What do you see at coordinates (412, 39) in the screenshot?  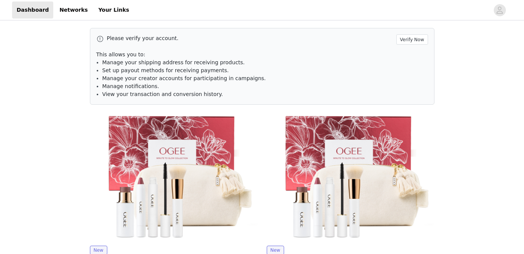 I see `button: Verify Now` at bounding box center [412, 39].